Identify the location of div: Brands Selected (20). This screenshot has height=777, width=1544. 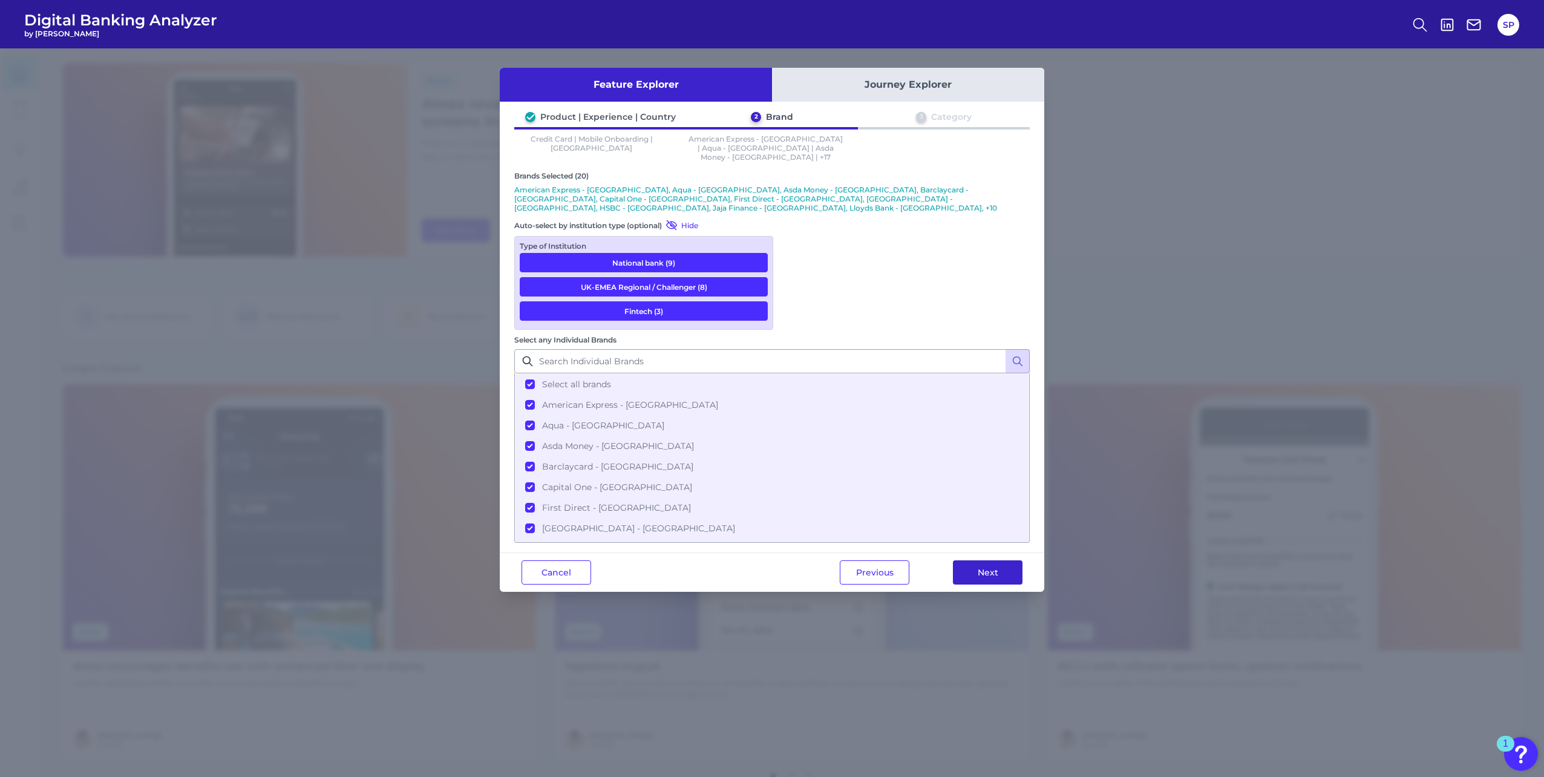
(772, 175).